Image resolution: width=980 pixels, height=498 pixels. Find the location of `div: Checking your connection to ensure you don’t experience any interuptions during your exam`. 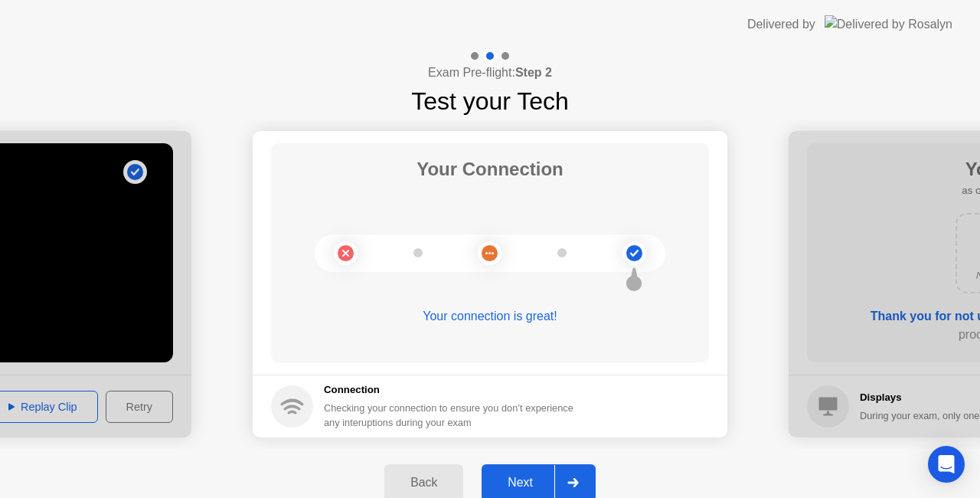

div: Checking your connection to ensure you don’t experience any interuptions during your exam is located at coordinates (453, 415).